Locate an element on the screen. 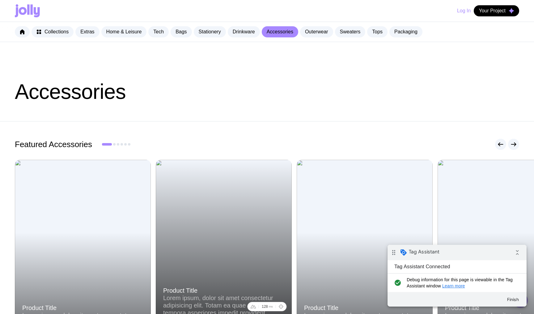 Image resolution: width=534 pixels, height=314 pixels. a: Home & Leisure is located at coordinates (124, 32).